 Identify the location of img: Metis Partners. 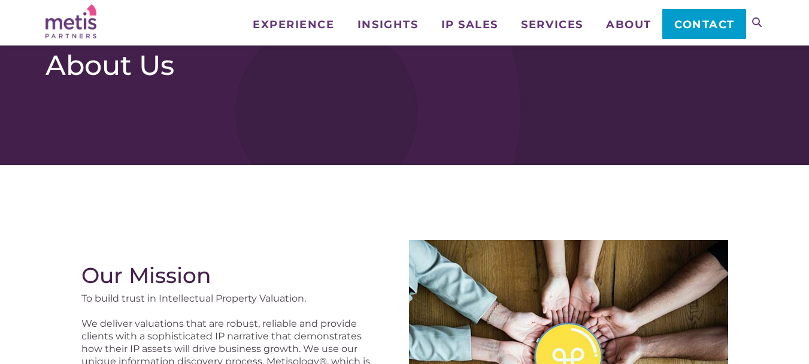
(71, 21).